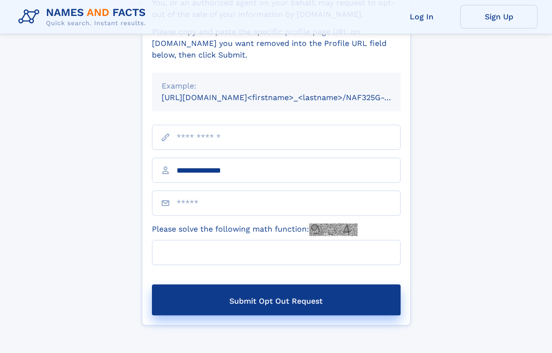  Describe the element at coordinates (276, 86) in the screenshot. I see `div: Example:` at that location.